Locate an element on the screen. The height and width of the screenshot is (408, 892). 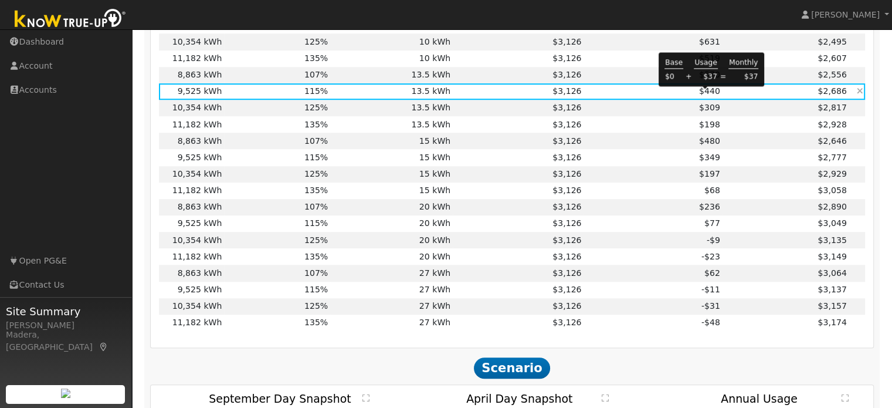
span: Site Summary is located at coordinates (66, 311).